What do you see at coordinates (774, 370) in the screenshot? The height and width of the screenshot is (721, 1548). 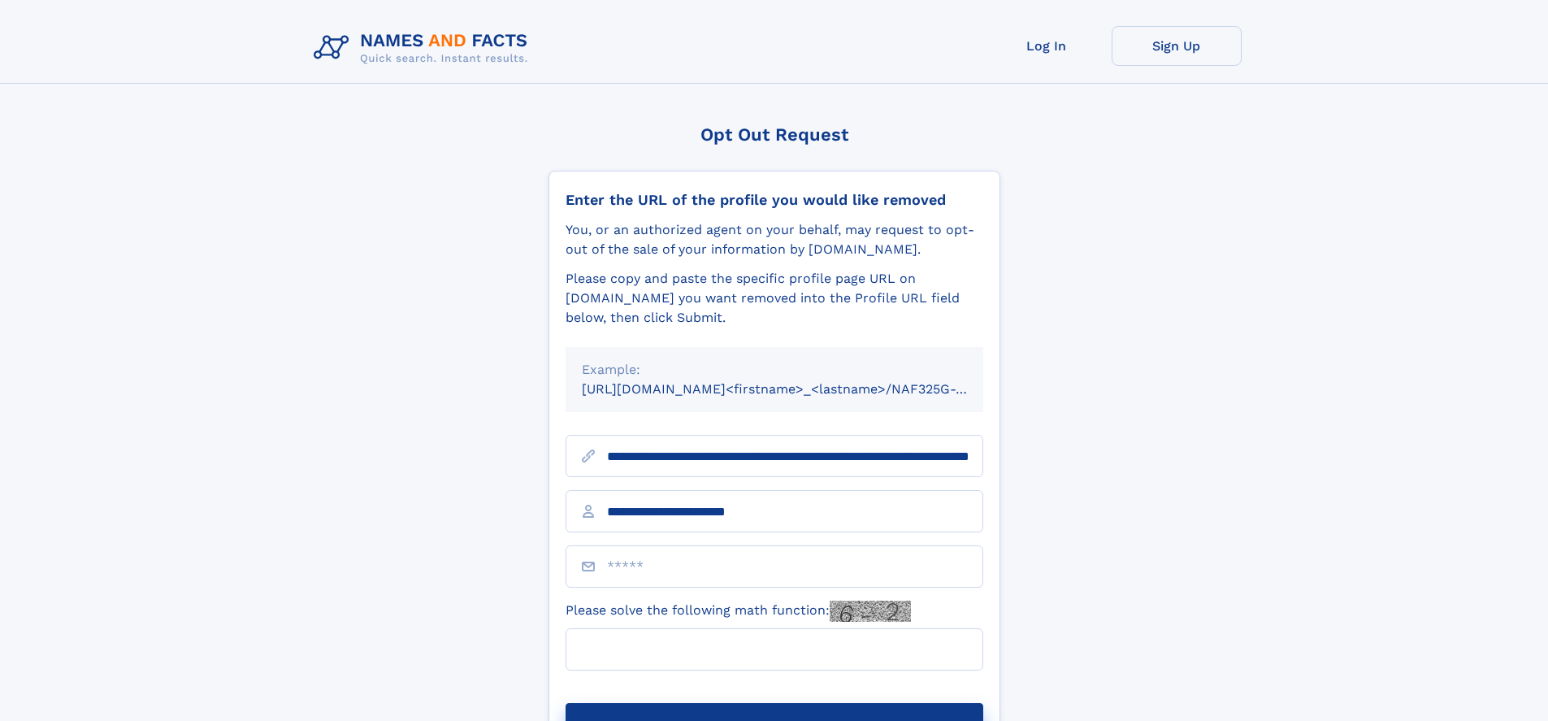 I see `div: Example:` at bounding box center [774, 370].